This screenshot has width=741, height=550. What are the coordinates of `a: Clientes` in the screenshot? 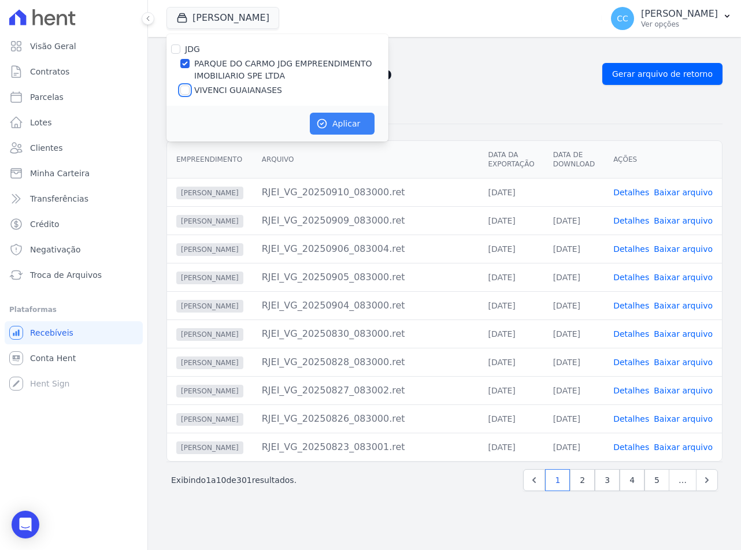 It's located at (73, 148).